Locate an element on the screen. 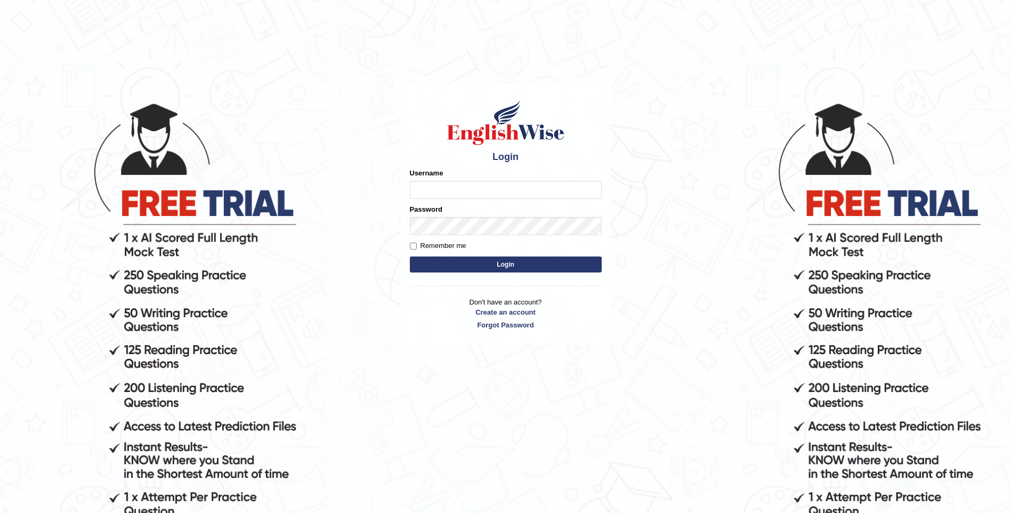 The image size is (1011, 513). button: Login is located at coordinates (506, 264).